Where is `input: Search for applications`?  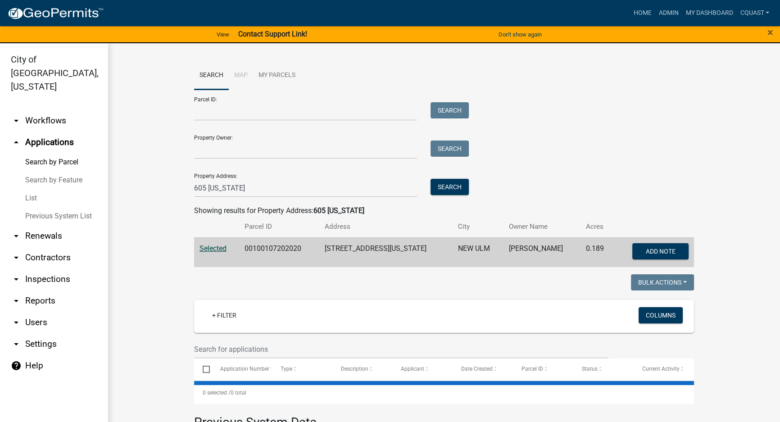 input: Search for applications is located at coordinates (401, 349).